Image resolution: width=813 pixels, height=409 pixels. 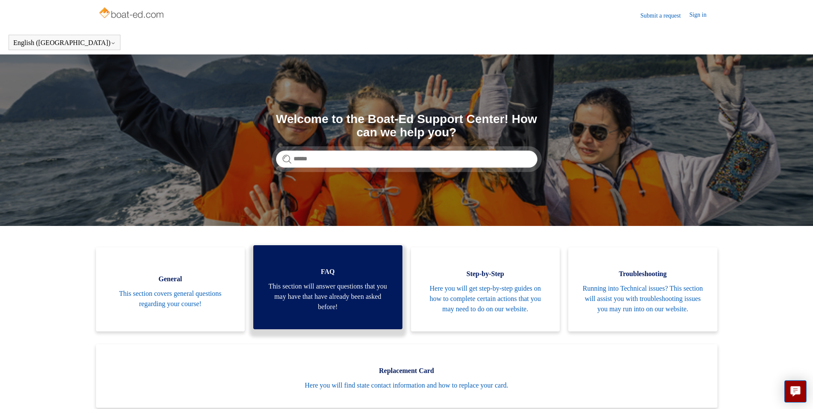 What do you see at coordinates (643, 299) in the screenshot?
I see `span: Running into Technical issues? This section will assist you with troubleshooting issues you may r...` at bounding box center [643, 299].